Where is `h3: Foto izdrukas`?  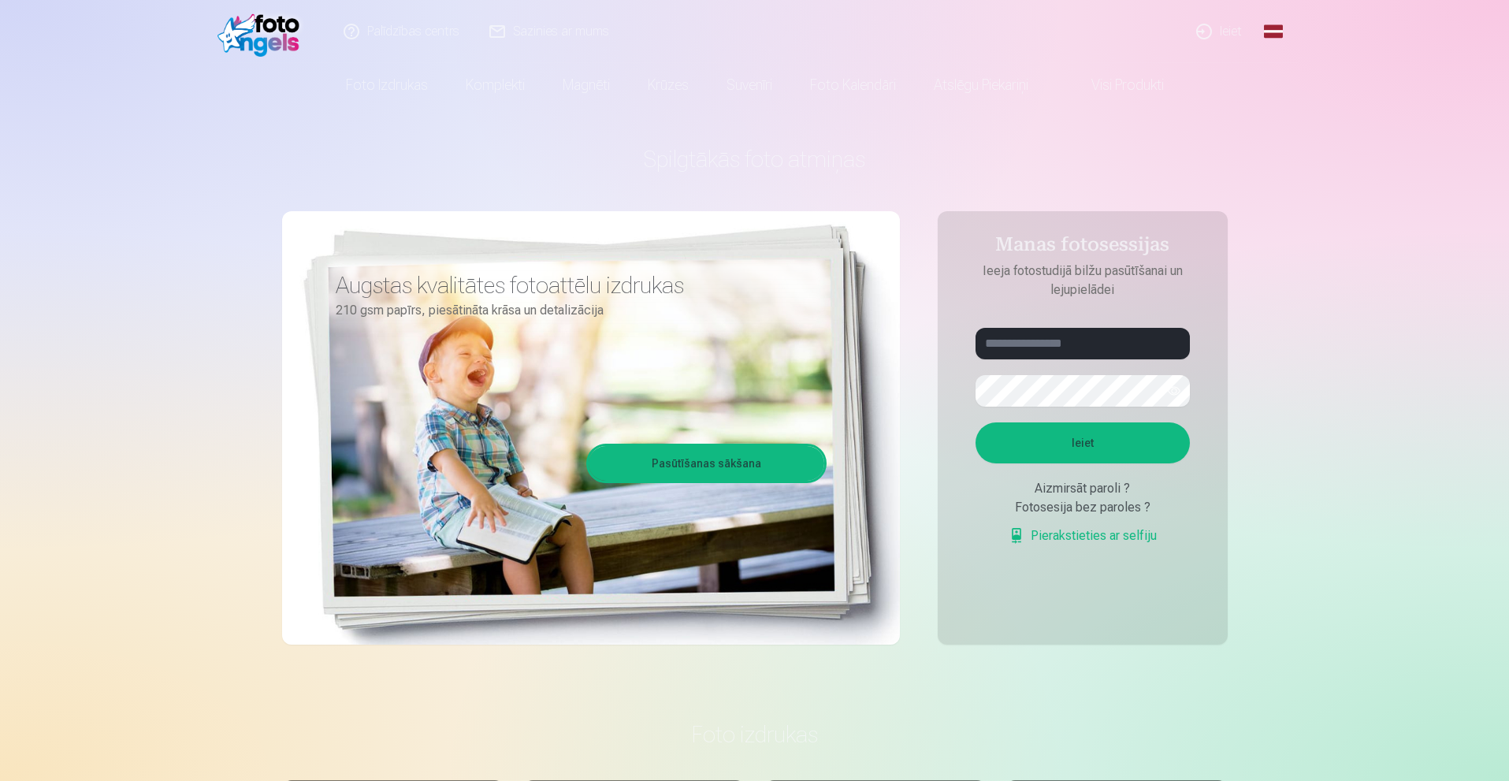
h3: Foto izdrukas is located at coordinates (755, 734).